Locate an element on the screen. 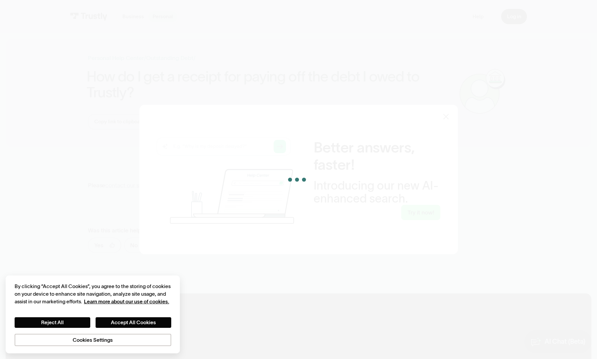 This screenshot has width=597, height=359. button: Cookies Settings is located at coordinates (93, 340).